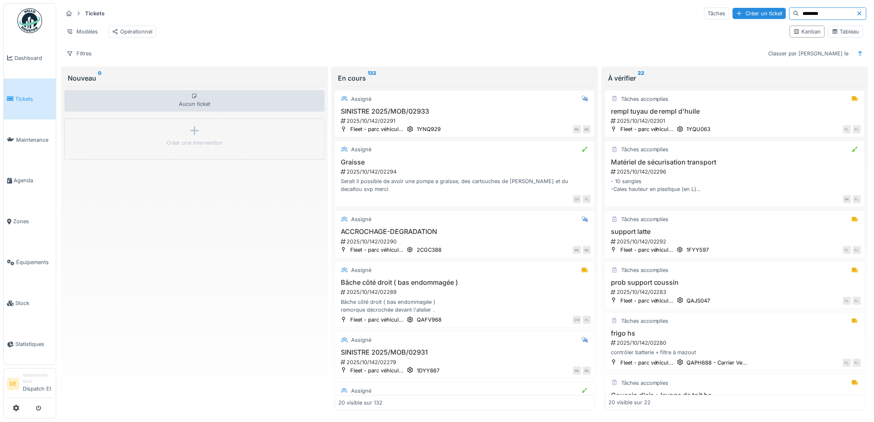 The width and height of the screenshot is (874, 422). What do you see at coordinates (736, 171) in the screenshot?
I see `div: 2025/10/142/02296` at bounding box center [736, 171].